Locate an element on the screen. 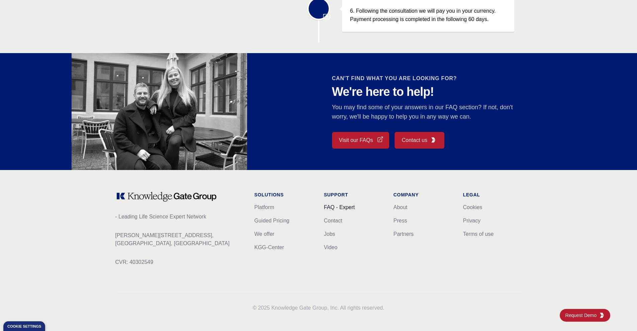  a: FAQ - Expert is located at coordinates (339, 207).